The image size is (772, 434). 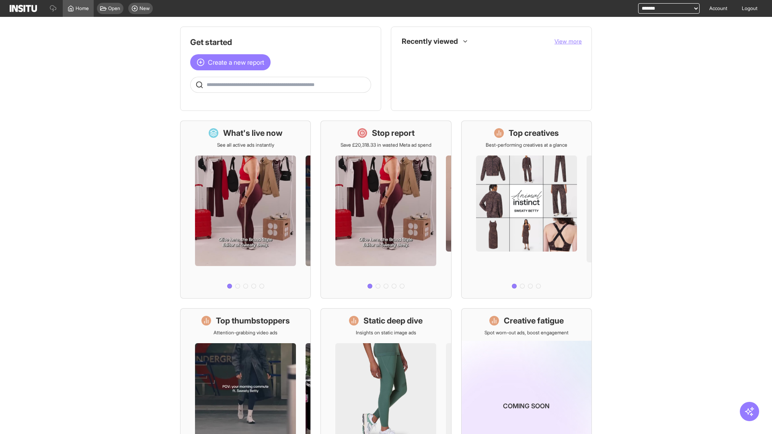 I want to click on span: View more, so click(x=568, y=41).